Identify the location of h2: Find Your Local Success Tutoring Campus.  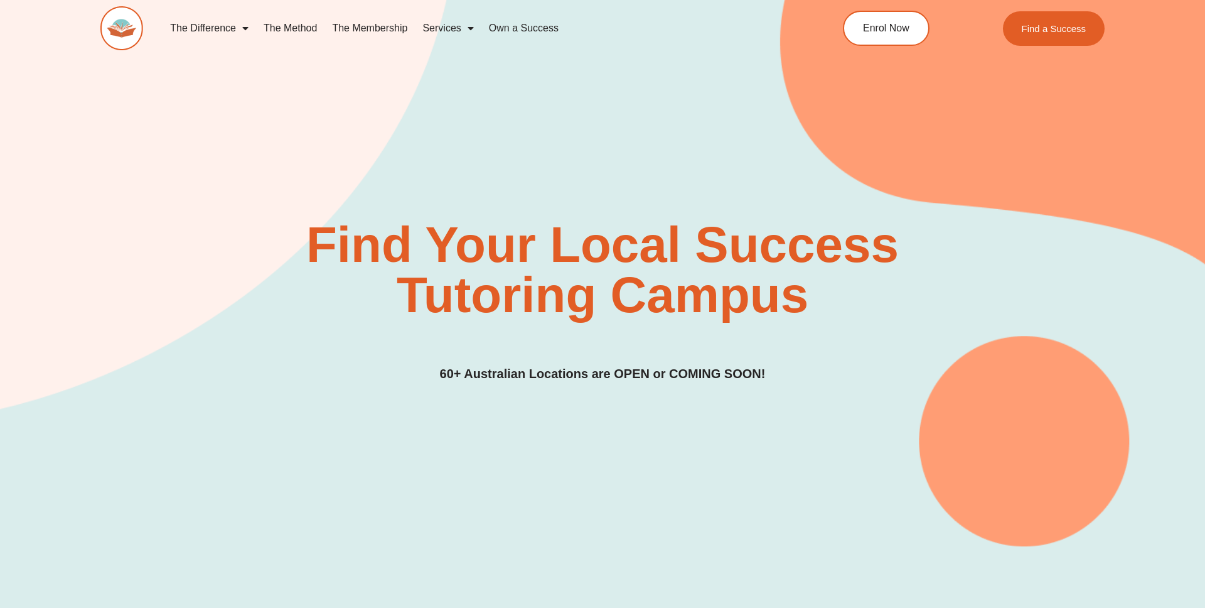
(603, 270).